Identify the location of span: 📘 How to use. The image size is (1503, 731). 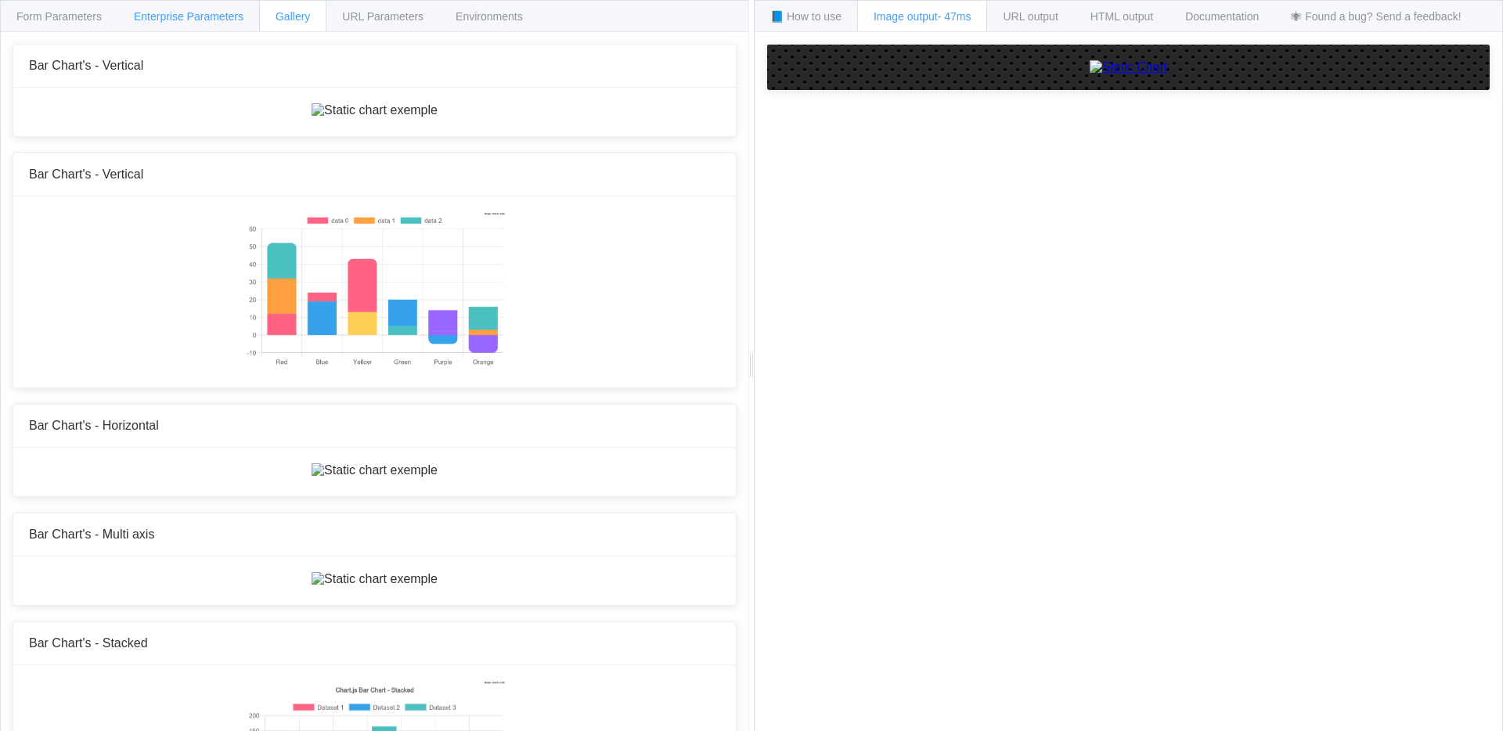
(805, 16).